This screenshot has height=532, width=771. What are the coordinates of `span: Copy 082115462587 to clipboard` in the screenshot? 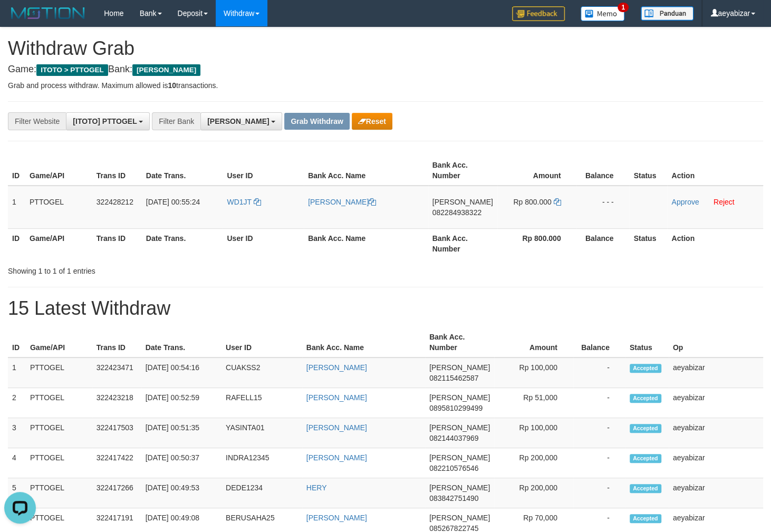 It's located at (454, 378).